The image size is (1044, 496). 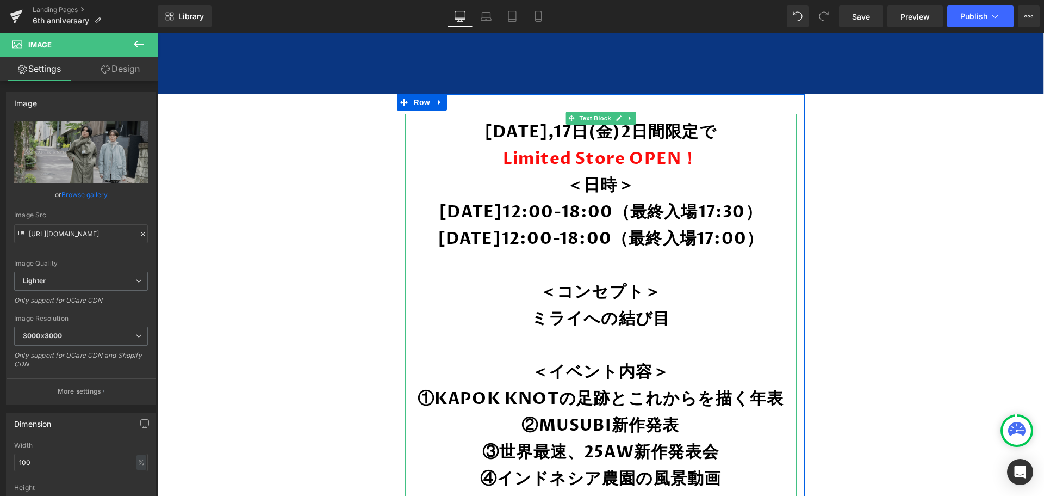 What do you see at coordinates (443, 392) in the screenshot?
I see `b: ②MUSUBI新作発表` at bounding box center [443, 392].